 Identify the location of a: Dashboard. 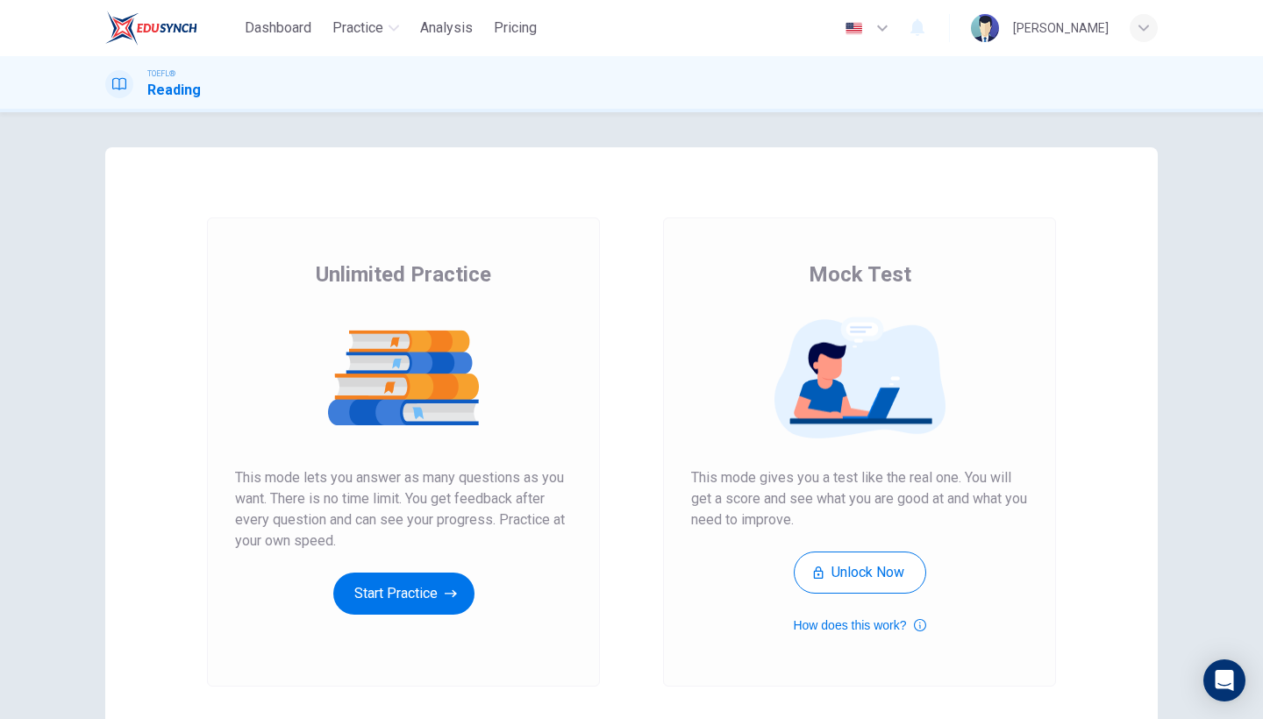
(278, 28).